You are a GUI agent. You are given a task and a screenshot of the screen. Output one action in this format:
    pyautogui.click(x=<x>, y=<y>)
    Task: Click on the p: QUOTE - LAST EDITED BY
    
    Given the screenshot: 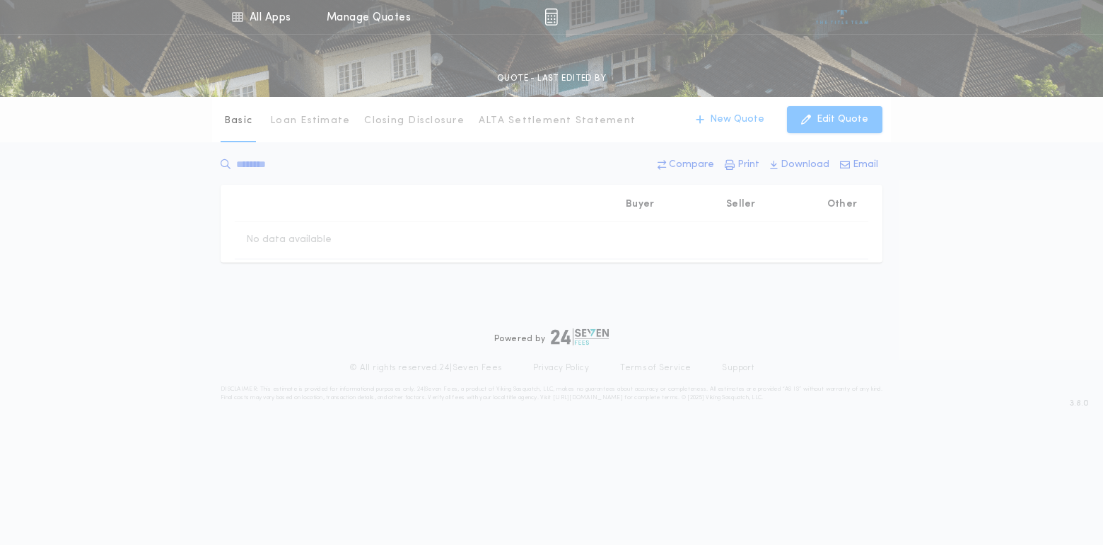 What is the action you would take?
    pyautogui.click(x=552, y=79)
    